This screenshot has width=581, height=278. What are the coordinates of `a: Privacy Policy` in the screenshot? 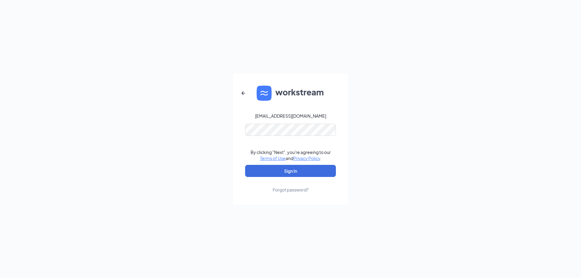 It's located at (306, 158).